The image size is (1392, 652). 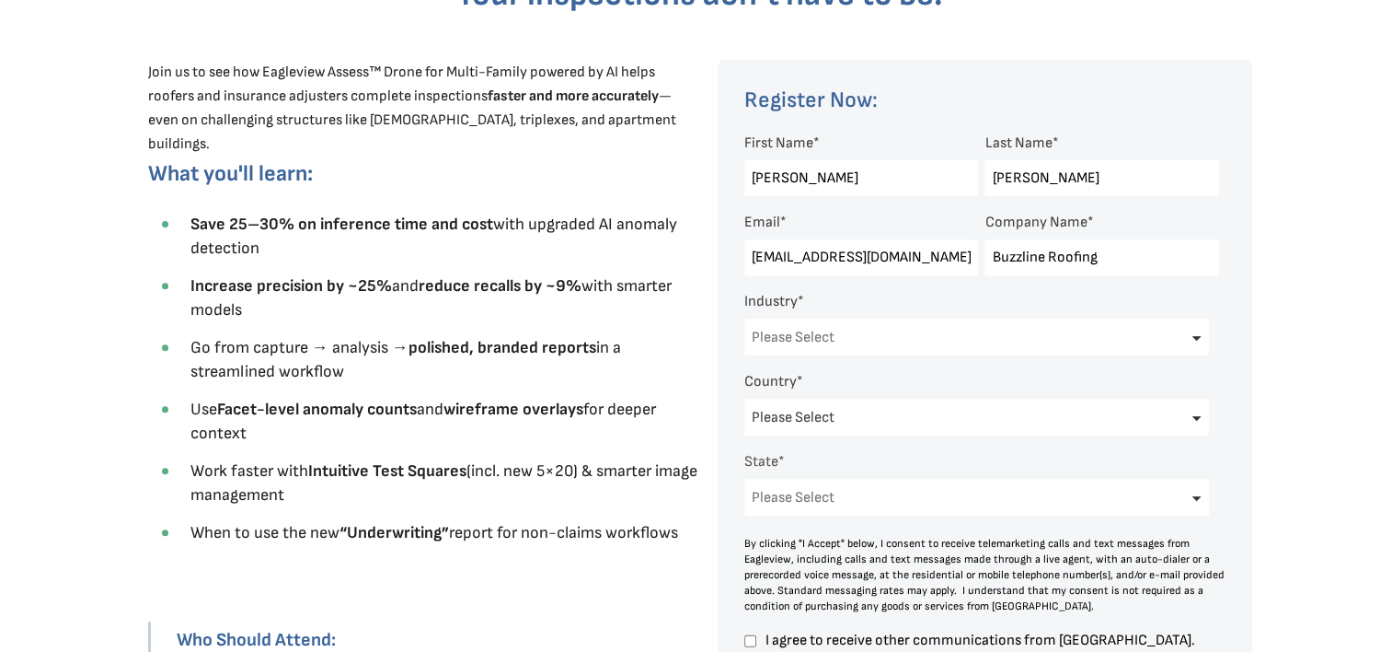 What do you see at coordinates (761, 461) in the screenshot?
I see `span: State` at bounding box center [761, 461].